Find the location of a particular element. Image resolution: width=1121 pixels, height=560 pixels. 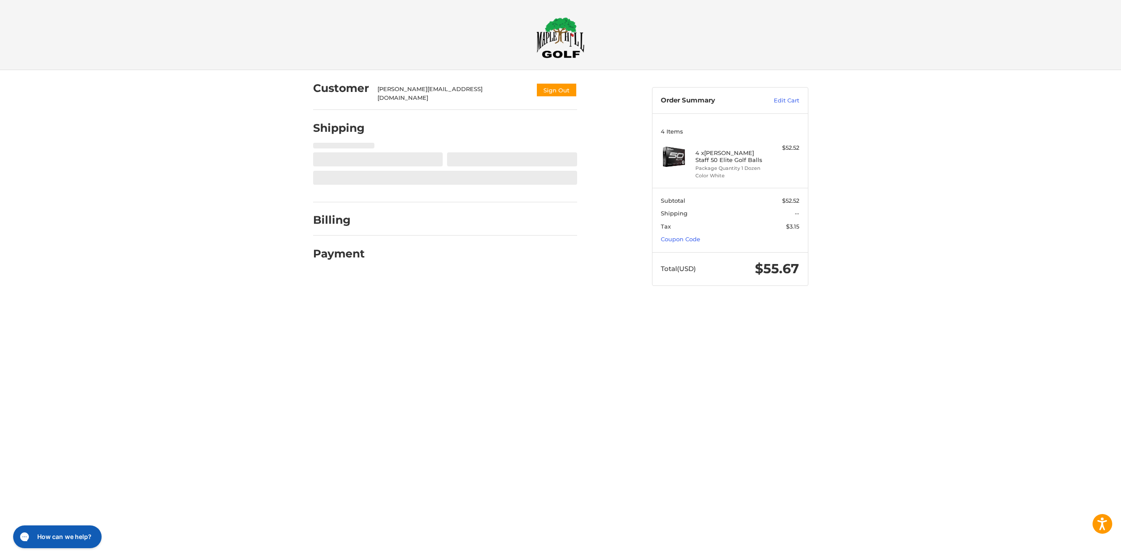

li: Package Quantity 1 Dozen is located at coordinates (729, 168).